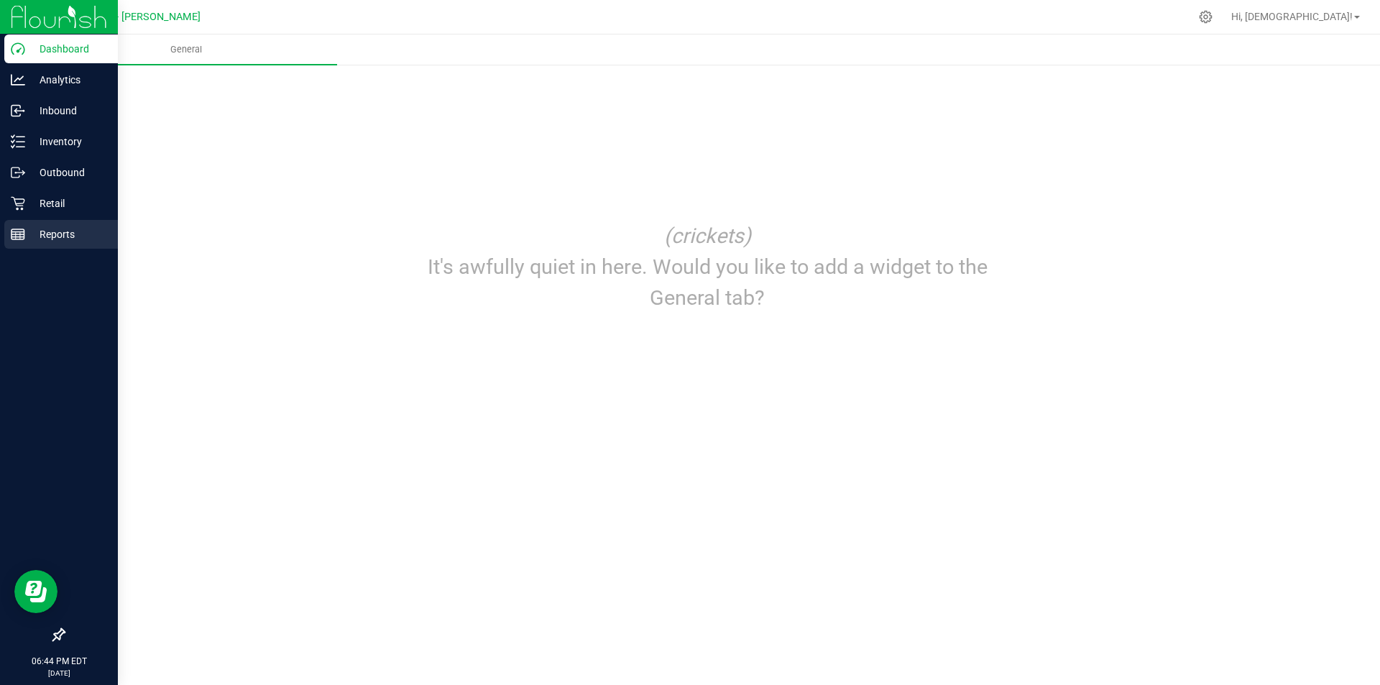 Image resolution: width=1380 pixels, height=685 pixels. Describe the element at coordinates (707, 236) in the screenshot. I see `i: (crickets)` at that location.